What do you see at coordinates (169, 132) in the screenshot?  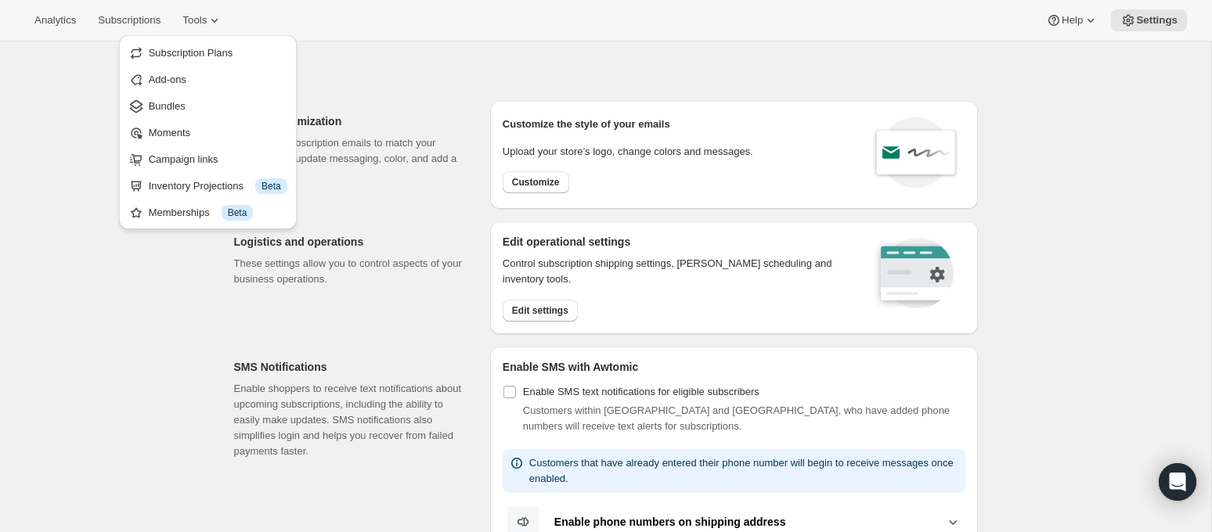 I see `span: Moments` at bounding box center [169, 132].